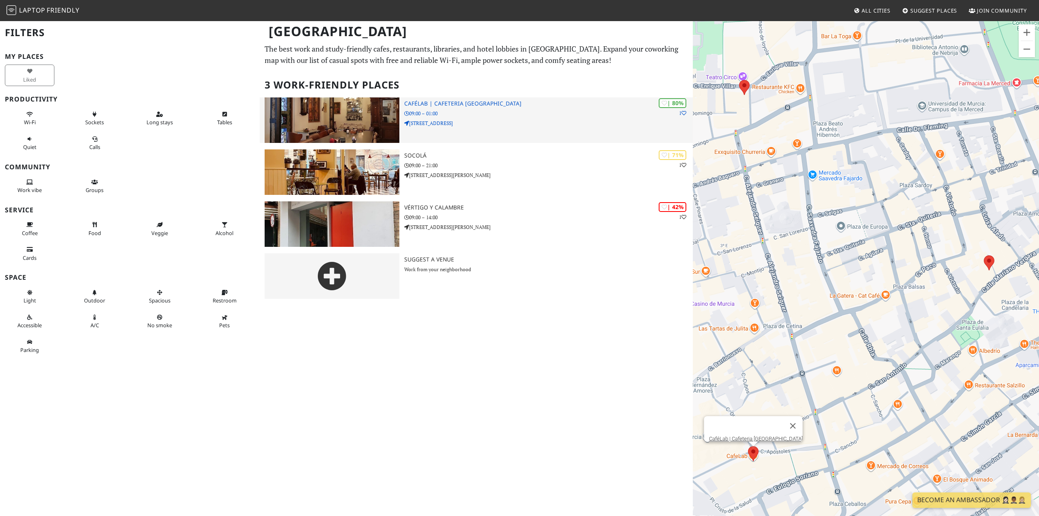 This screenshot has height=516, width=1039. Describe the element at coordinates (476, 276) in the screenshot. I see `a: Suggest a Venue Work from your neighborhood` at that location.